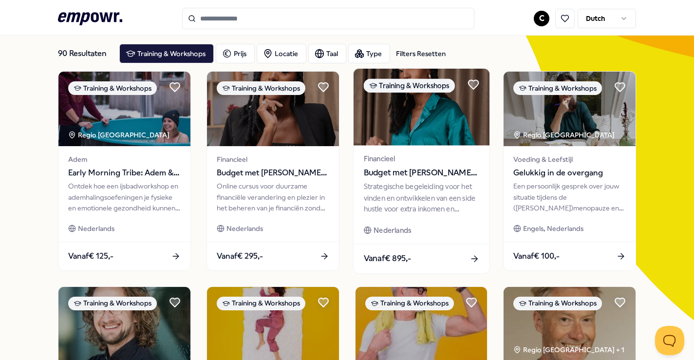 This screenshot has height=360, width=694. Describe the element at coordinates (281, 54) in the screenshot. I see `button: Locatie` at that location.